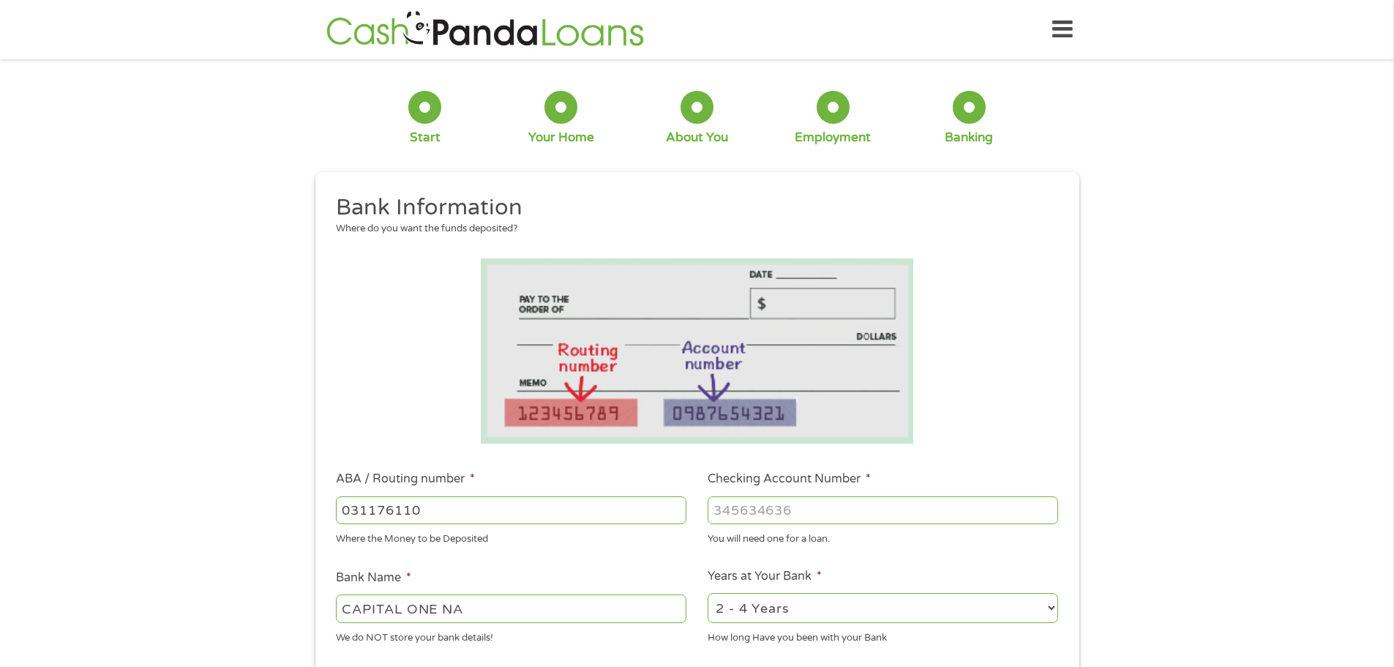 This screenshot has width=1394, height=667. Describe the element at coordinates (789, 479) in the screenshot. I see `label: Checking Account Number` at that location.